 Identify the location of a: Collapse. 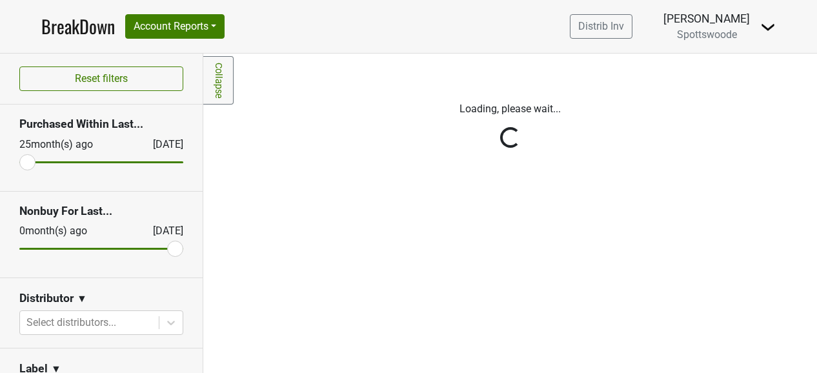
(218, 80).